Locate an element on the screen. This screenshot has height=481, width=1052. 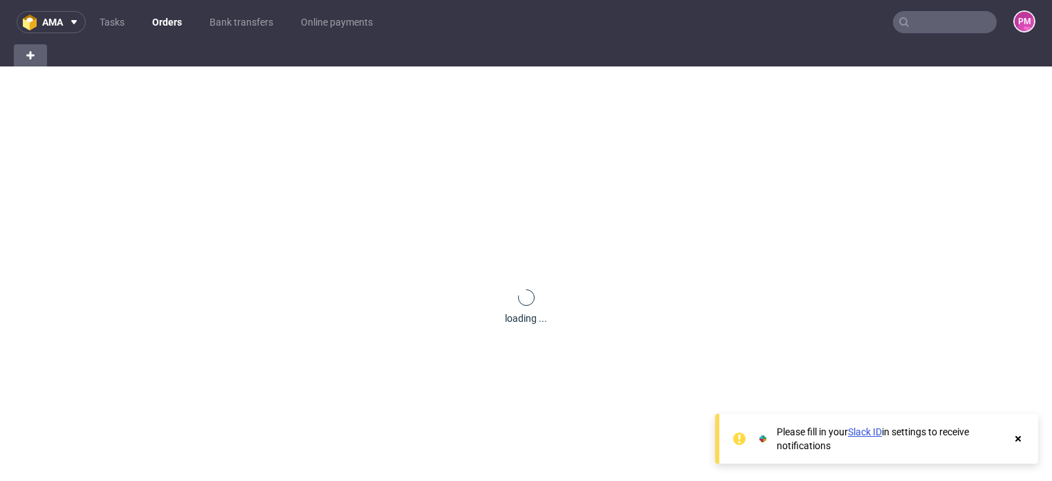
a: Online payments is located at coordinates (337, 22).